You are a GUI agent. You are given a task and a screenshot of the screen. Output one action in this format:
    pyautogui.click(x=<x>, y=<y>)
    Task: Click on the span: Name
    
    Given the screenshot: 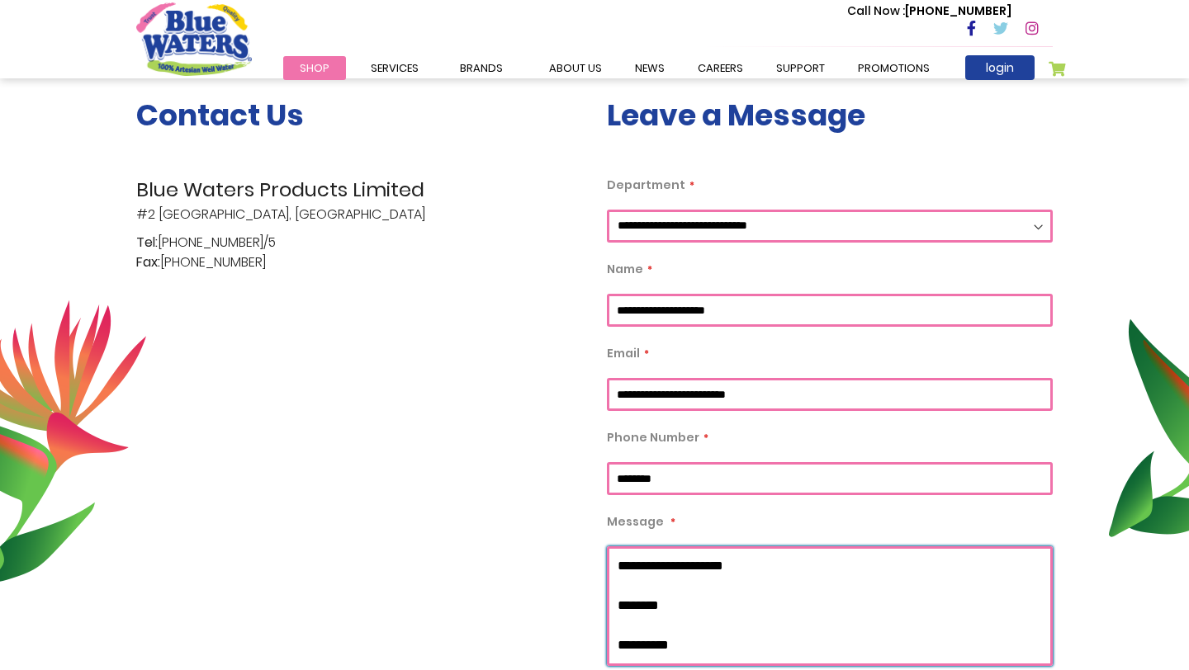 What is the action you would take?
    pyautogui.click(x=625, y=269)
    